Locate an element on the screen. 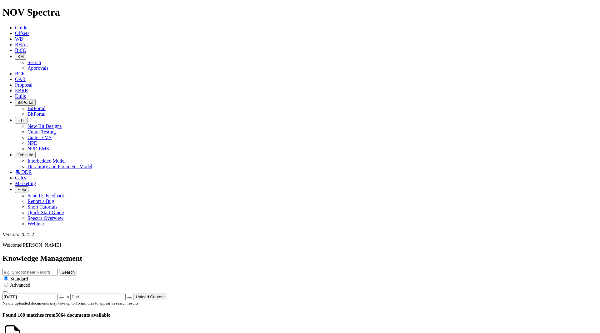  a: Guide is located at coordinates (21, 27).